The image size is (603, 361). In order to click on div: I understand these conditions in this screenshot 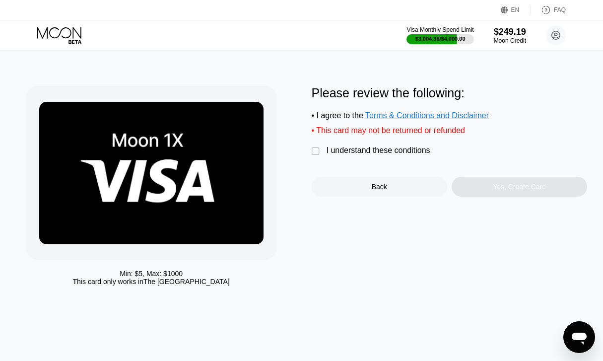, I will do `click(378, 150)`.